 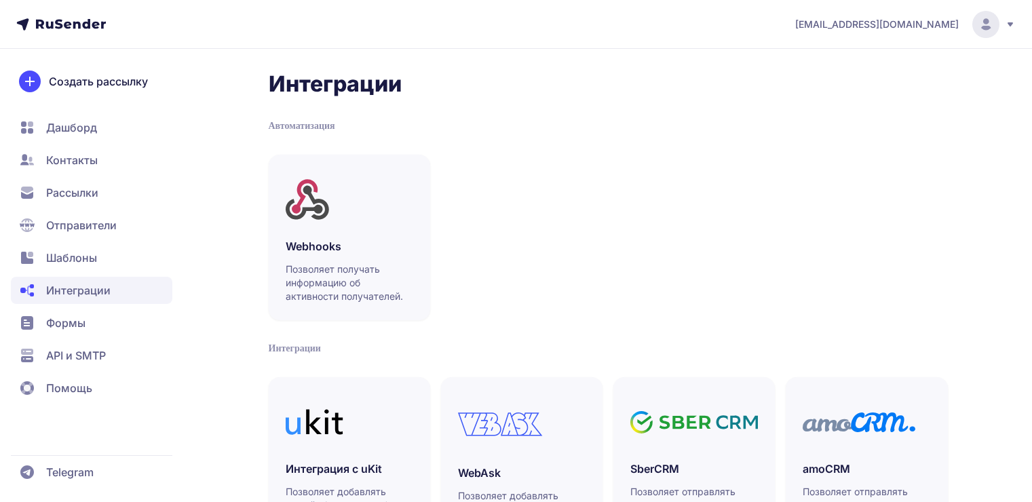 What do you see at coordinates (78, 290) in the screenshot?
I see `span: Интеграции` at bounding box center [78, 290].